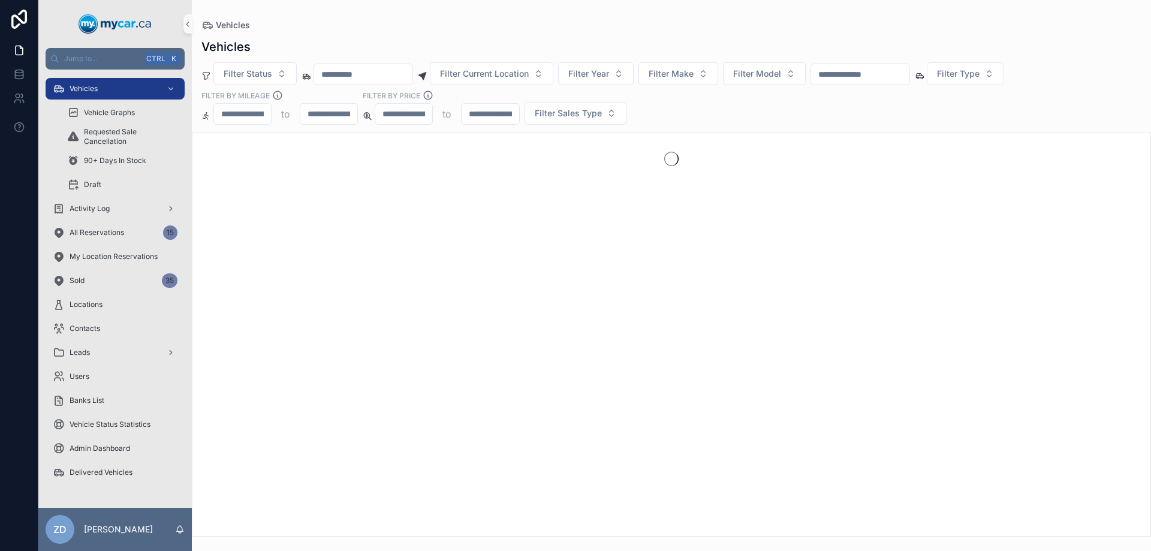 This screenshot has height=551, width=1151. What do you see at coordinates (115, 329) in the screenshot?
I see `a: Contacts` at bounding box center [115, 329].